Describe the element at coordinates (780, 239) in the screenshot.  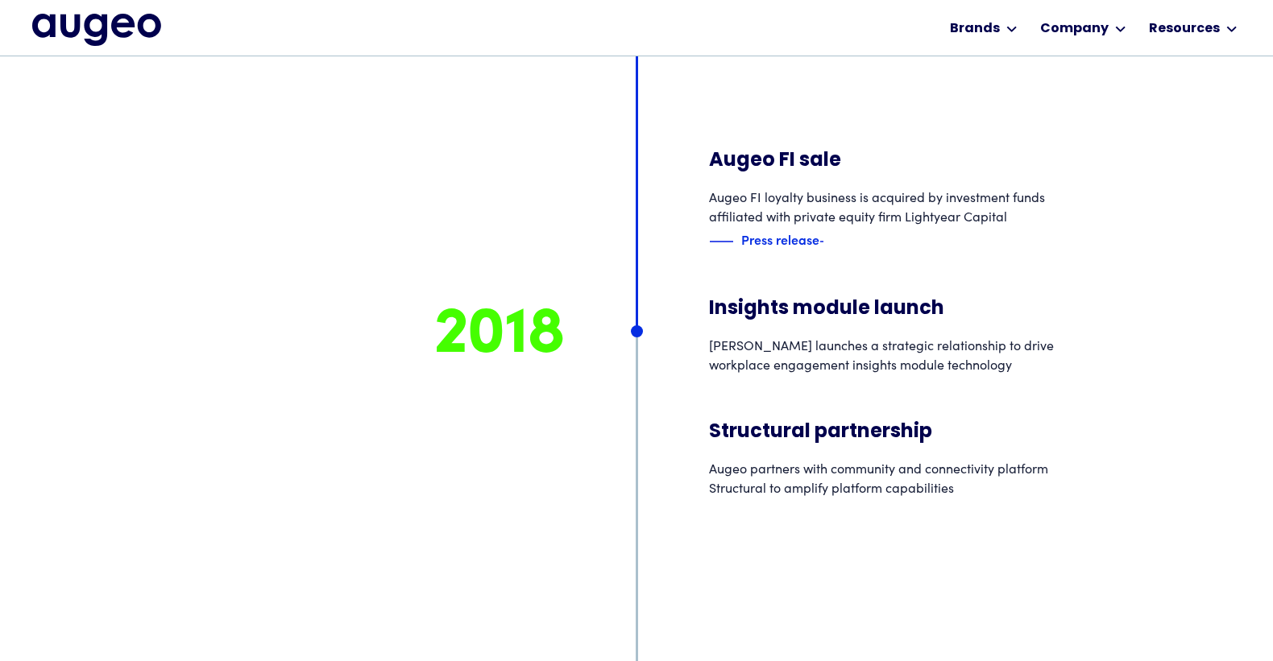
I see `div: Press release` at that location.